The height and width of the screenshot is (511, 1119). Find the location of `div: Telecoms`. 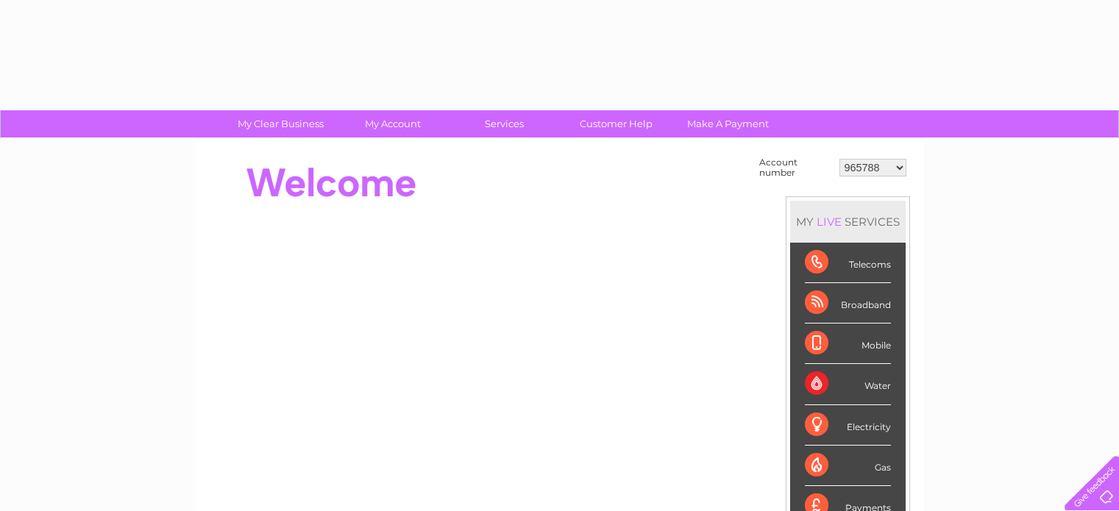

div: Telecoms is located at coordinates (848, 263).